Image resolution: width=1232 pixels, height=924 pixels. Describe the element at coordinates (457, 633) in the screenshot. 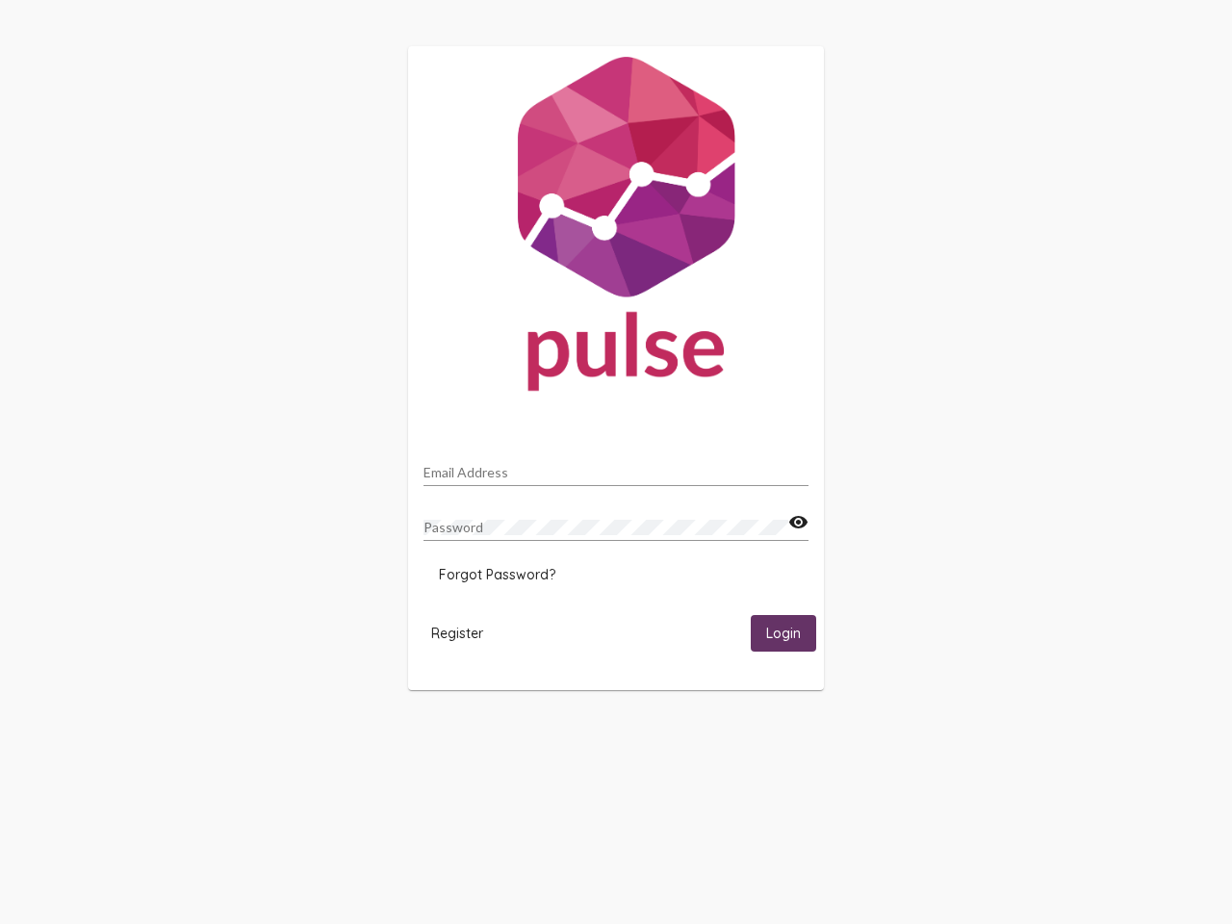

I see `span: Register` at that location.